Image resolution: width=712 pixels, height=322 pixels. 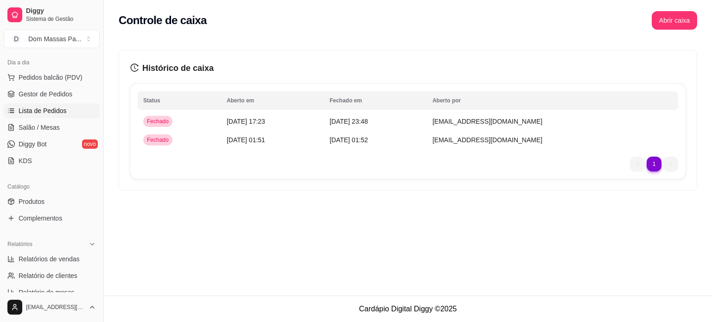 What do you see at coordinates (51, 187) in the screenshot?
I see `div: Catálogo` at bounding box center [51, 187].